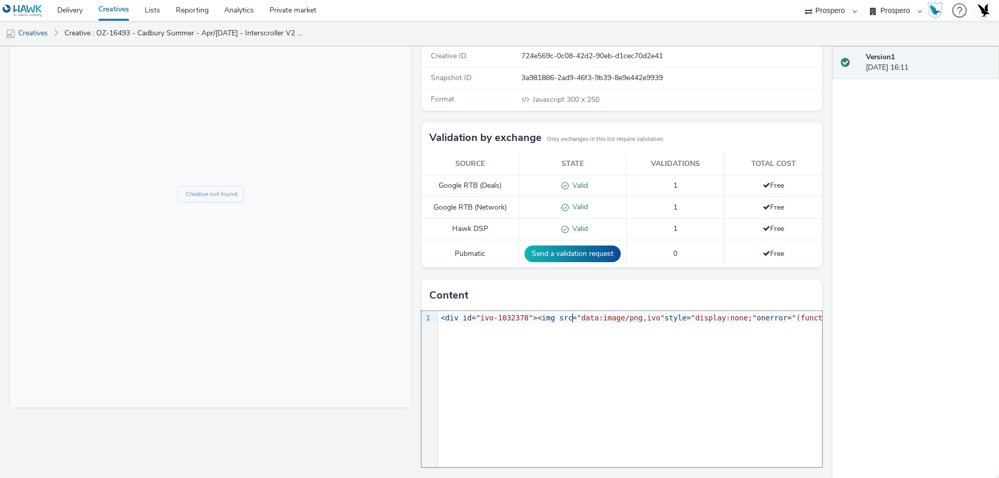  I want to click on td: Google RTB (Network), so click(471, 208).